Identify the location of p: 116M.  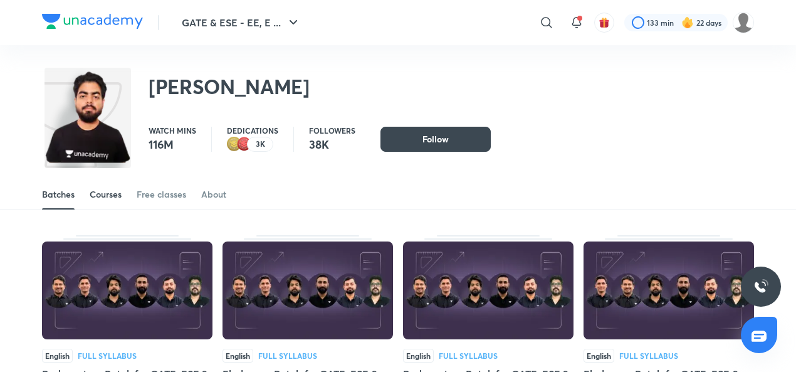
(172, 144).